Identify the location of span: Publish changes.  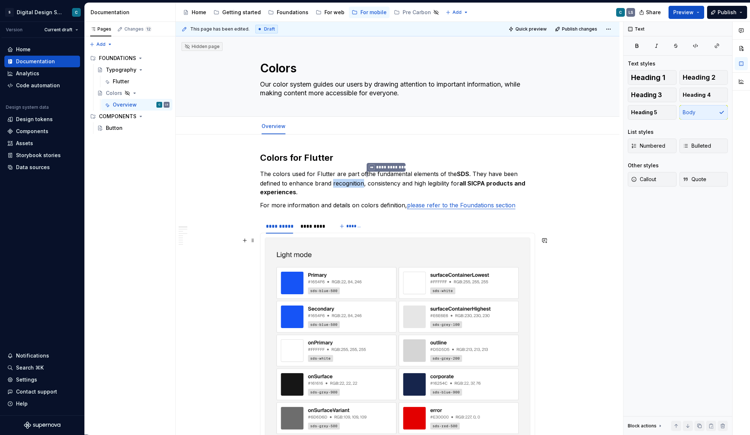
(579, 29).